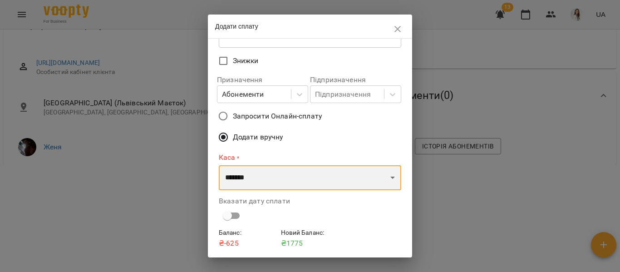 This screenshot has width=620, height=272. What do you see at coordinates (343, 94) in the screenshot?
I see `div: Підпризначення` at bounding box center [343, 94].